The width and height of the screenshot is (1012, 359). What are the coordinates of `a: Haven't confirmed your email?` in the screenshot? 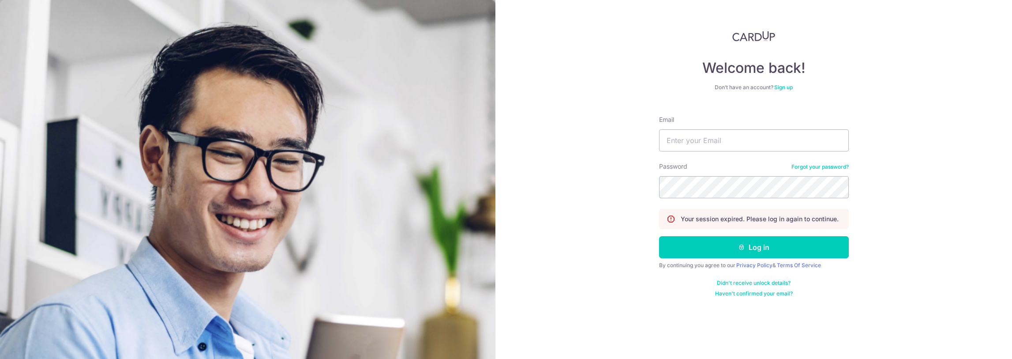 It's located at (754, 293).